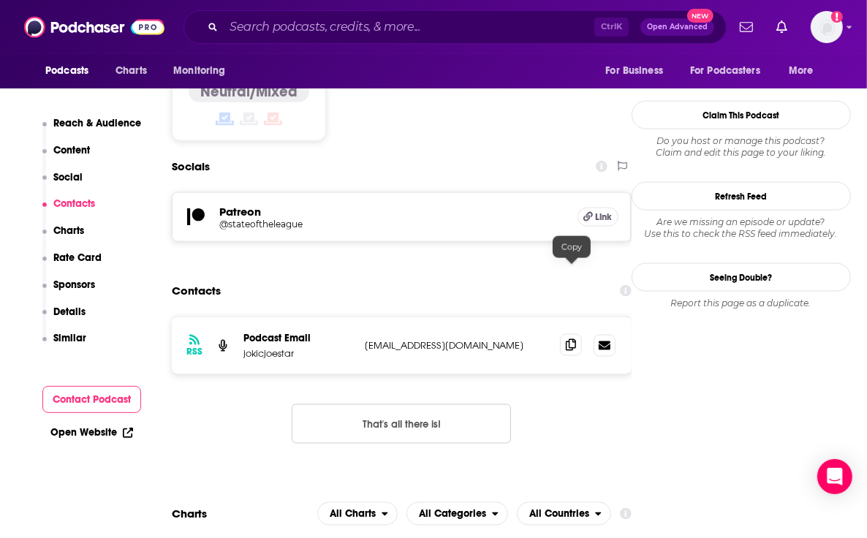 The width and height of the screenshot is (867, 538). I want to click on span: More, so click(801, 71).